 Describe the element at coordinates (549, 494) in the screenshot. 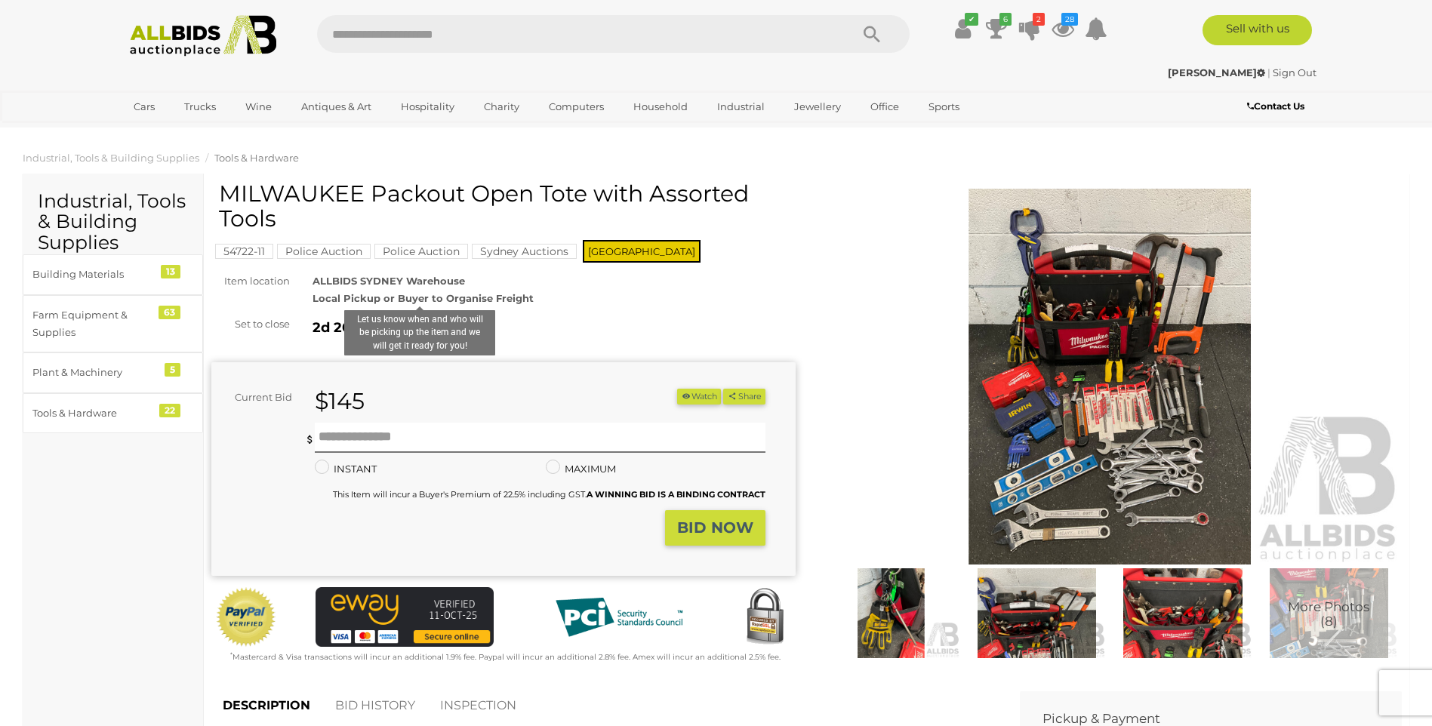

I see `small: This Item will incur a Buyer's Premium of 22.5% including GST.` at that location.